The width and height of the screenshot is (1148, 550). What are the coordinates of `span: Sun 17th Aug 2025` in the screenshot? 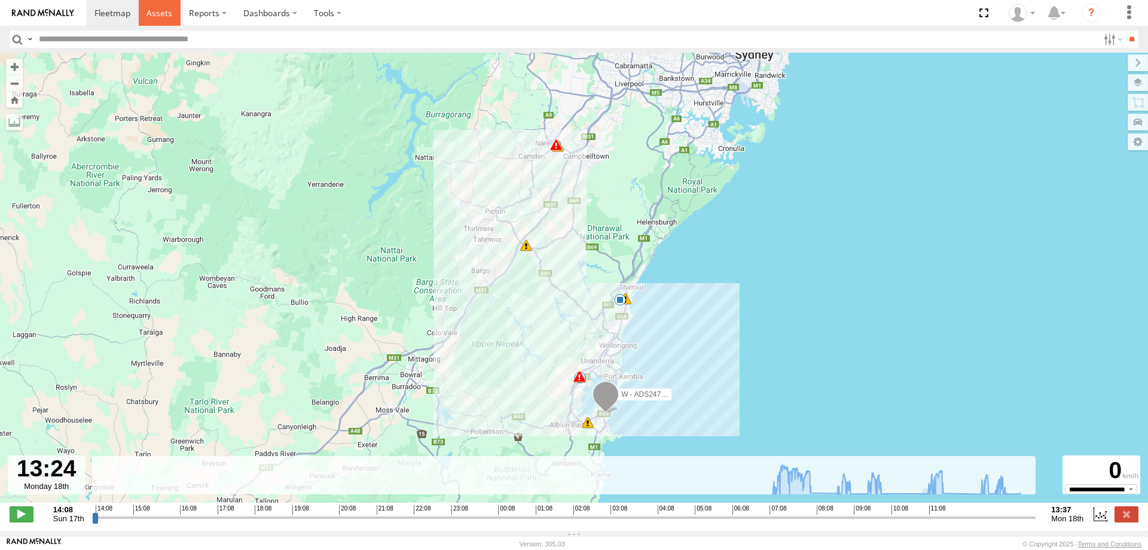 It's located at (69, 518).